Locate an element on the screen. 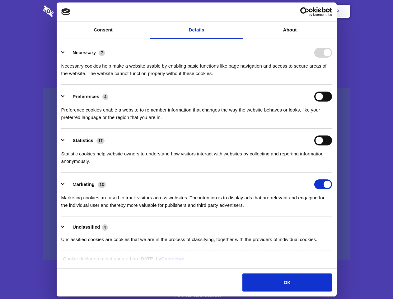 Image resolution: width=393 pixels, height=299 pixels. label: Necessary is located at coordinates (84, 52).